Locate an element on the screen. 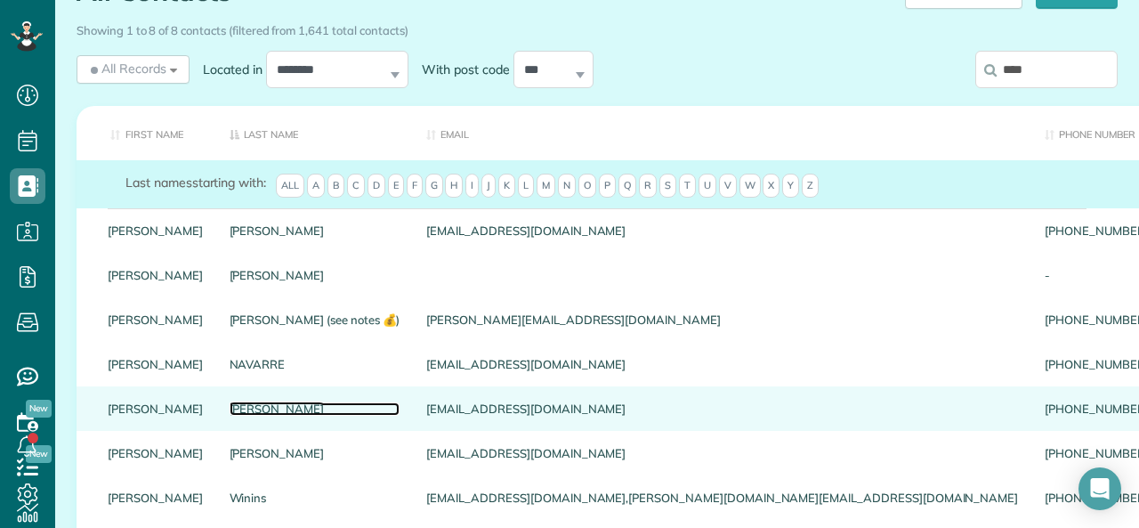  span: I is located at coordinates (472, 186).